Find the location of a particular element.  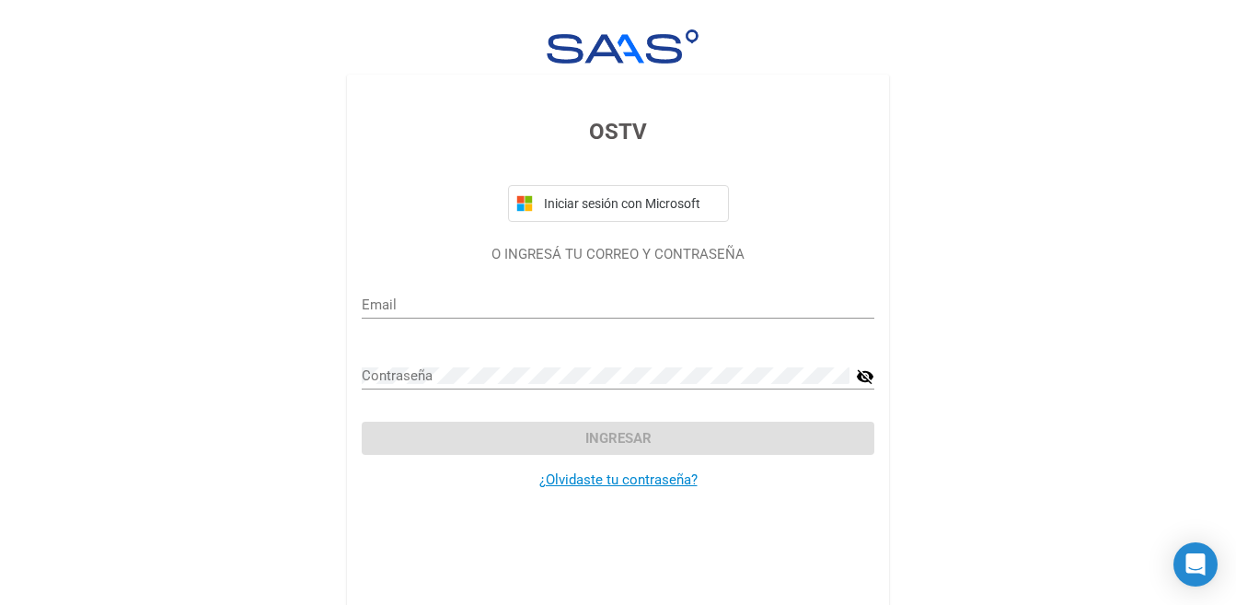

button: Iniciar sesión con Microsoft is located at coordinates (619, 203).